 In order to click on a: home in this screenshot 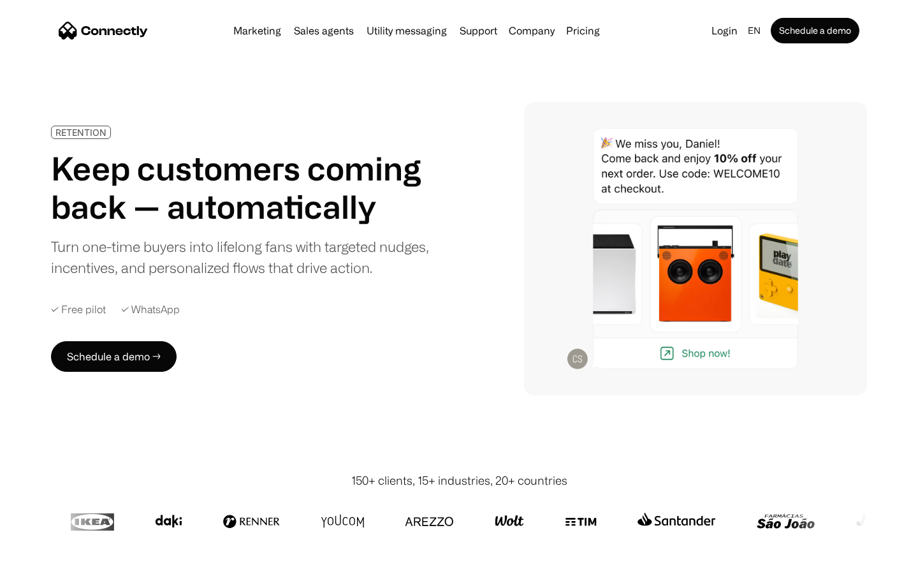, I will do `click(103, 31)`.